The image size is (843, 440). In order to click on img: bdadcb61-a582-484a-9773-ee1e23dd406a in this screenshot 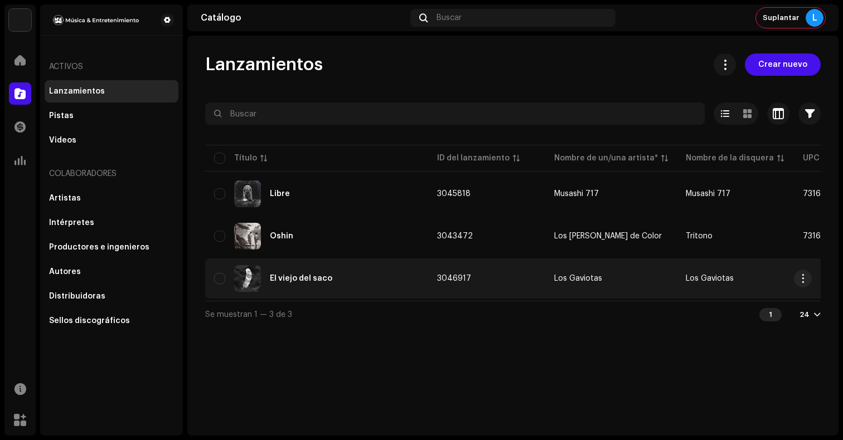, I will do `click(247, 279)`.